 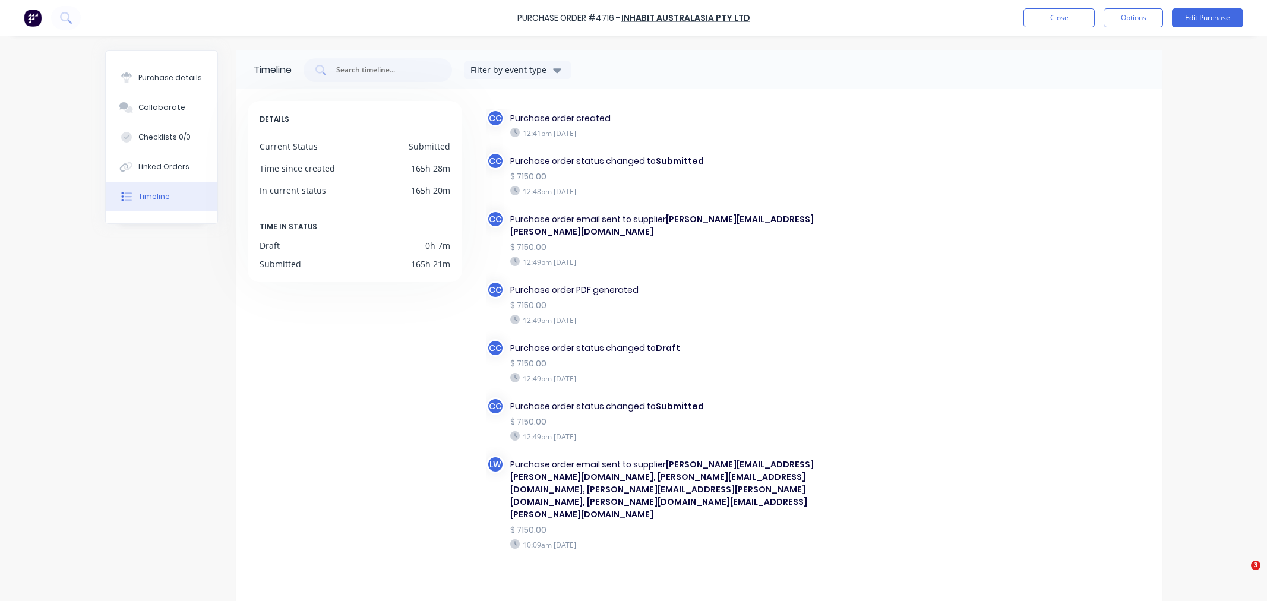 What do you see at coordinates (384, 70) in the screenshot?
I see `input: Search timeline...` at bounding box center [384, 70].